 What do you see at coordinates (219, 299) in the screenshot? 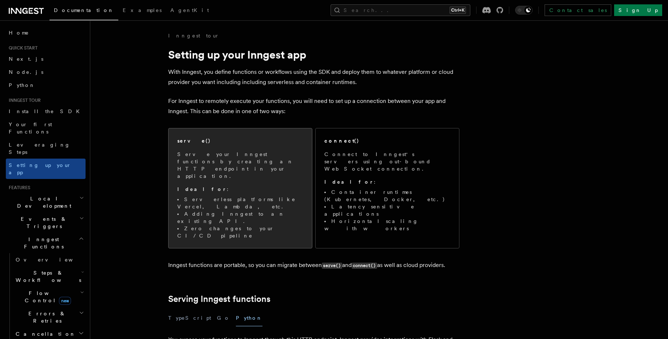
I see `a: Serving Inngest functions` at bounding box center [219, 299].